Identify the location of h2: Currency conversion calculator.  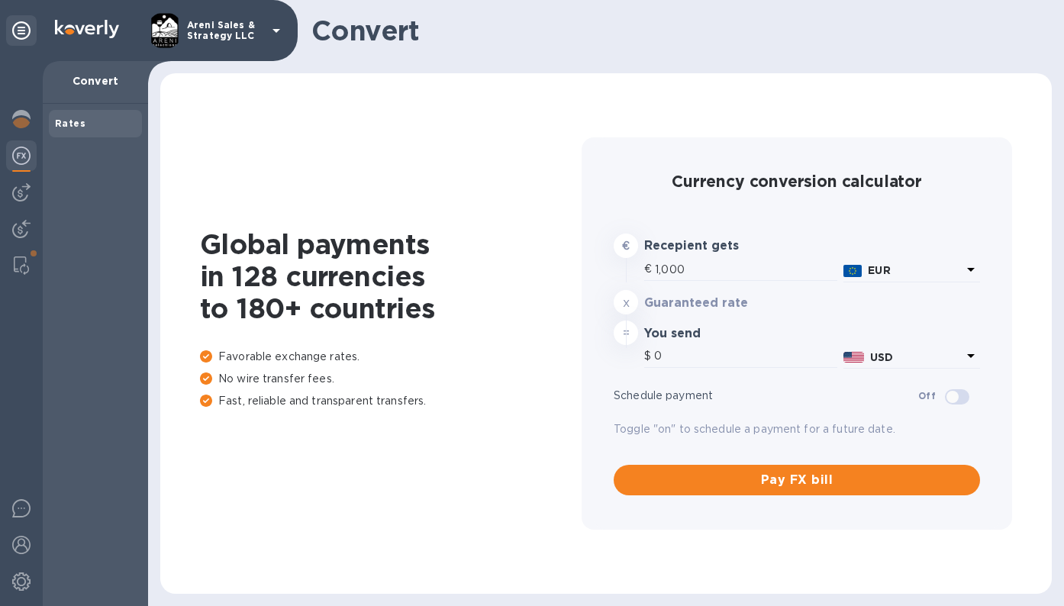
(797, 181).